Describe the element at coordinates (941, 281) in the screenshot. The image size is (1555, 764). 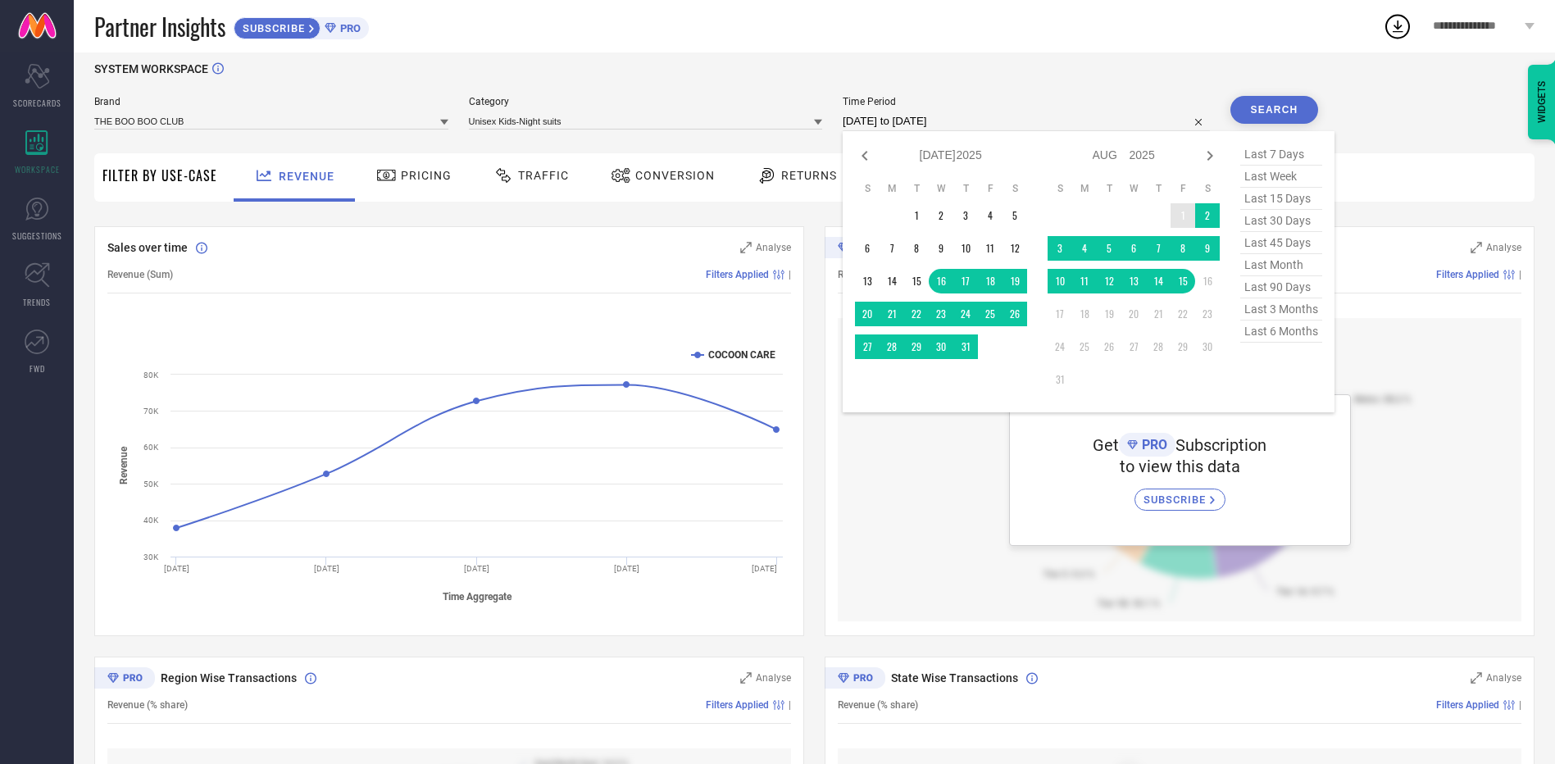
I see `td: Wed Jul 16 2025` at that location.